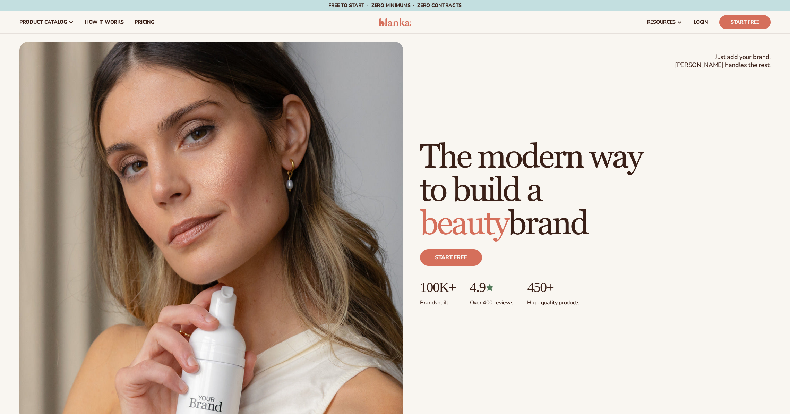 Image resolution: width=790 pixels, height=414 pixels. I want to click on a: logo, so click(395, 22).